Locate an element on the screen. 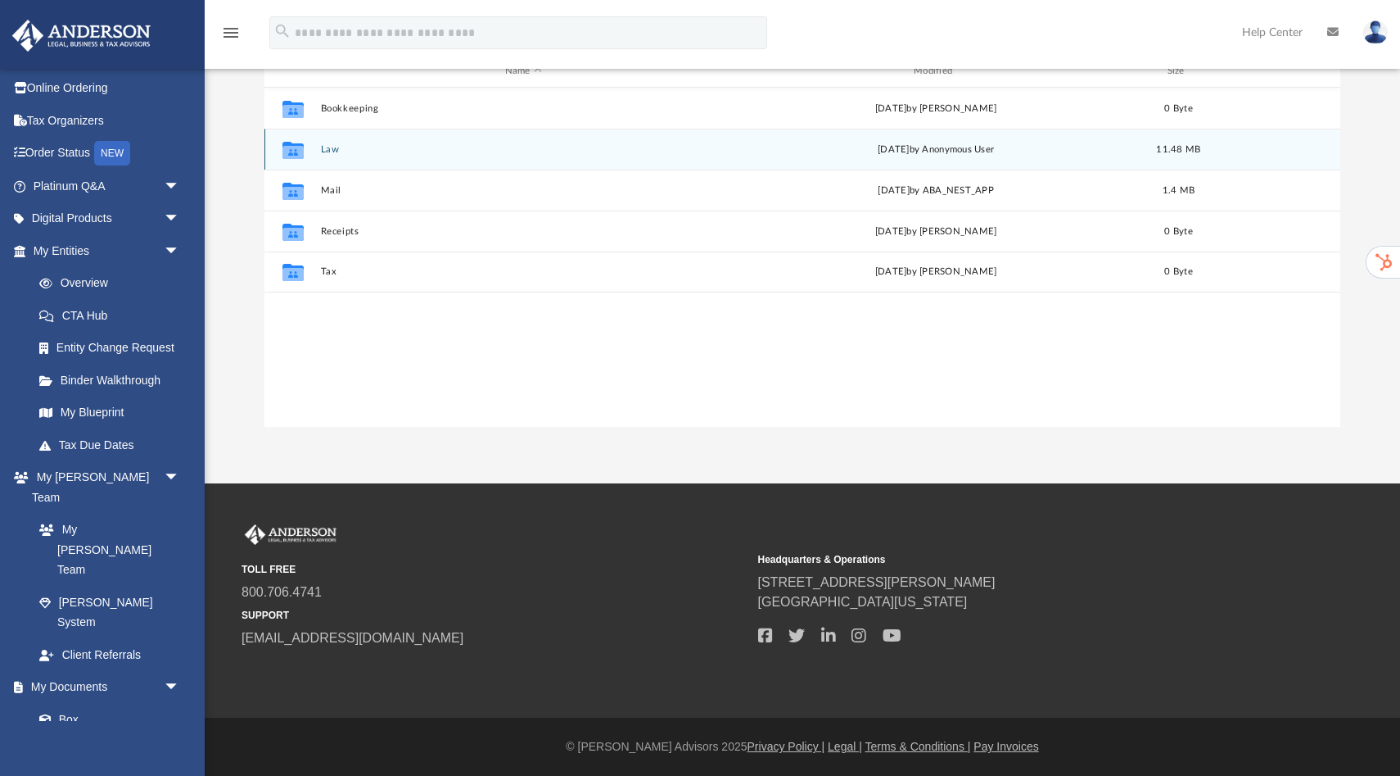 The height and width of the screenshot is (776, 1400). button: Tax is located at coordinates (523, 271).